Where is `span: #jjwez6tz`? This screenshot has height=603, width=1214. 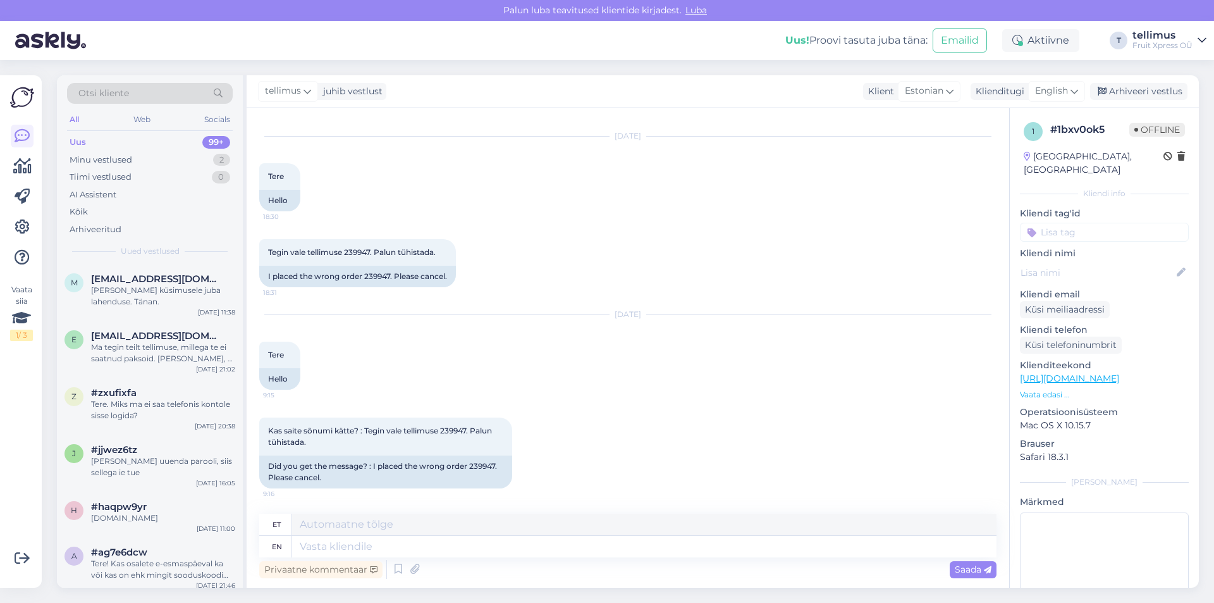 span: #jjwez6tz is located at coordinates (114, 450).